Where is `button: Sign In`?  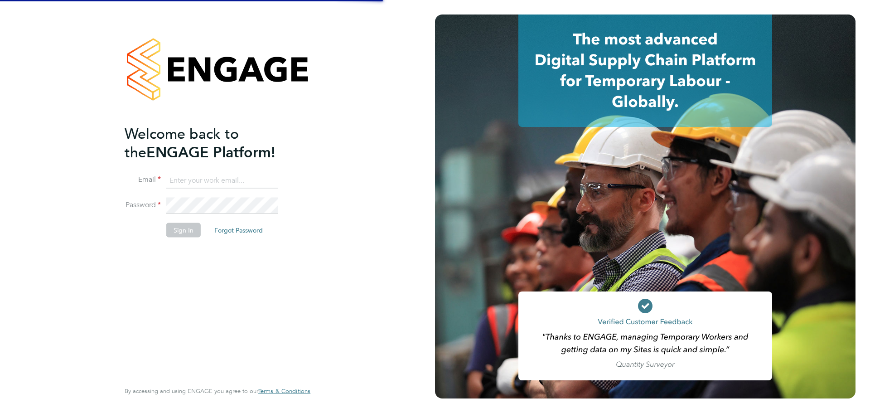
button: Sign In is located at coordinates (184, 230).